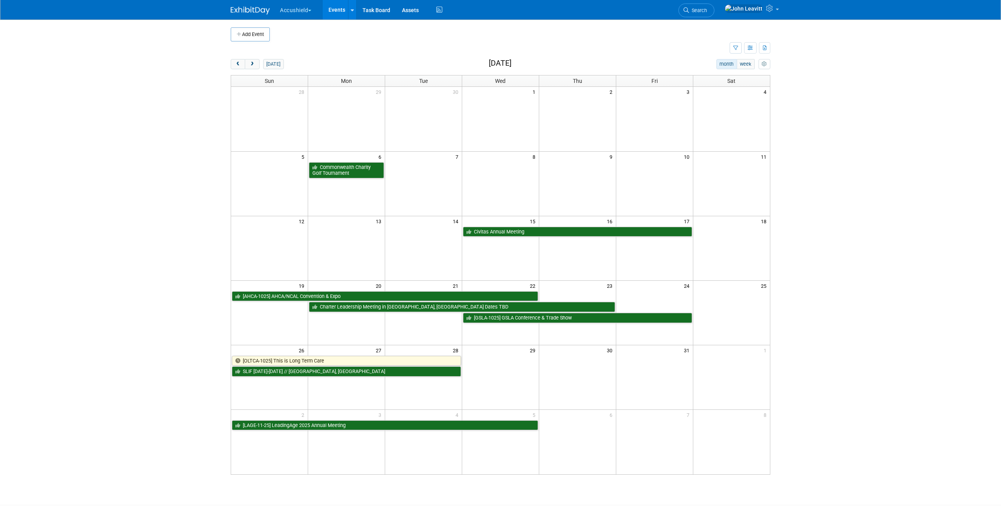 Image resolution: width=1001 pixels, height=506 pixels. What do you see at coordinates (655, 81) in the screenshot?
I see `span: Fri` at bounding box center [655, 81].